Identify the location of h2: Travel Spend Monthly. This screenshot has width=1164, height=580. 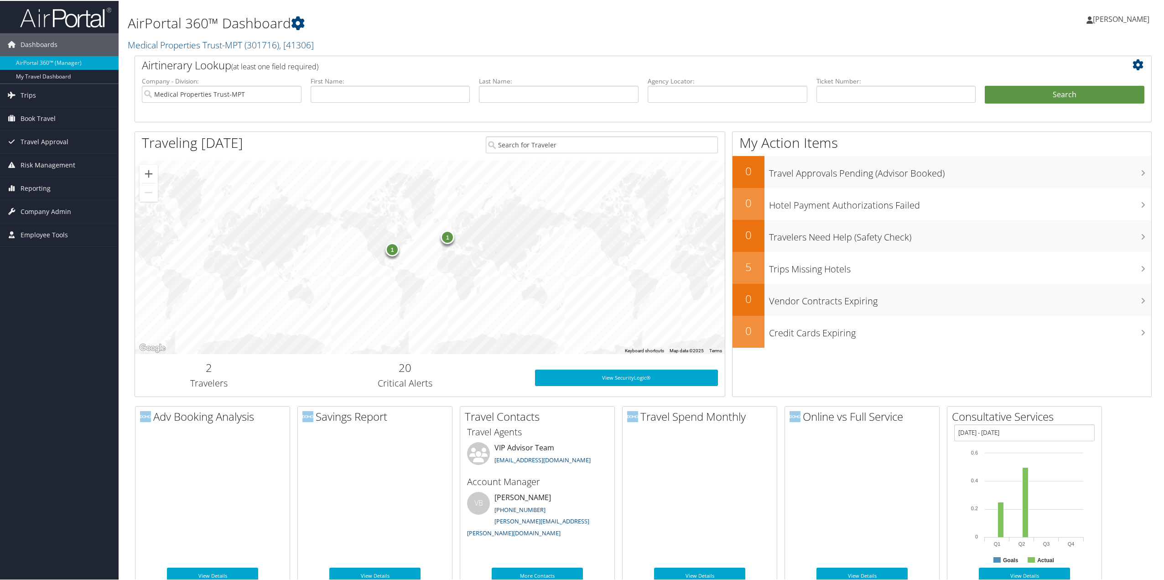
(702, 415).